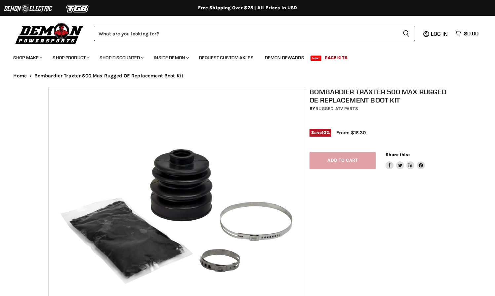 This screenshot has width=495, height=296. I want to click on input: Search, so click(246, 33).